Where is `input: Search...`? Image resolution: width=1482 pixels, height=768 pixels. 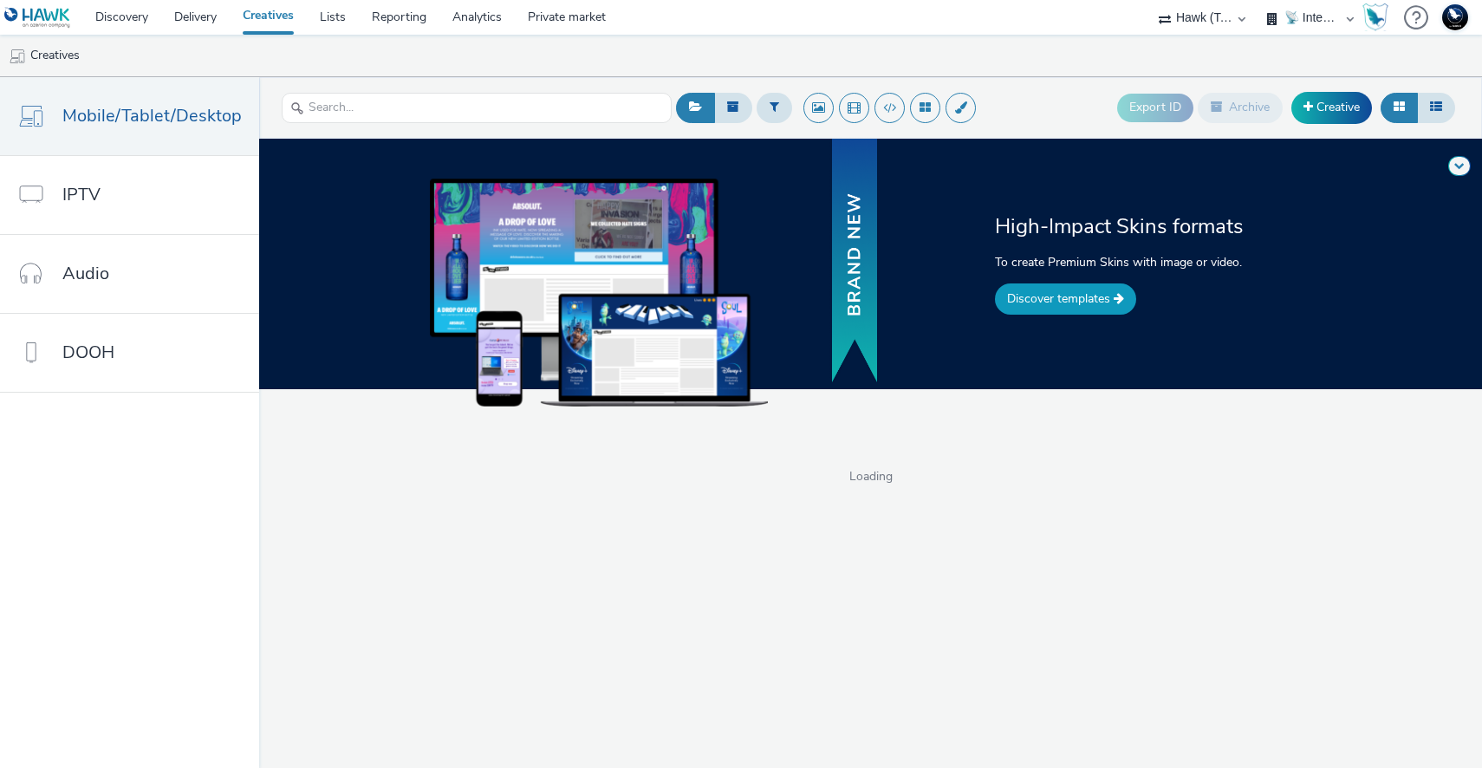
input: Search... is located at coordinates (477, 107).